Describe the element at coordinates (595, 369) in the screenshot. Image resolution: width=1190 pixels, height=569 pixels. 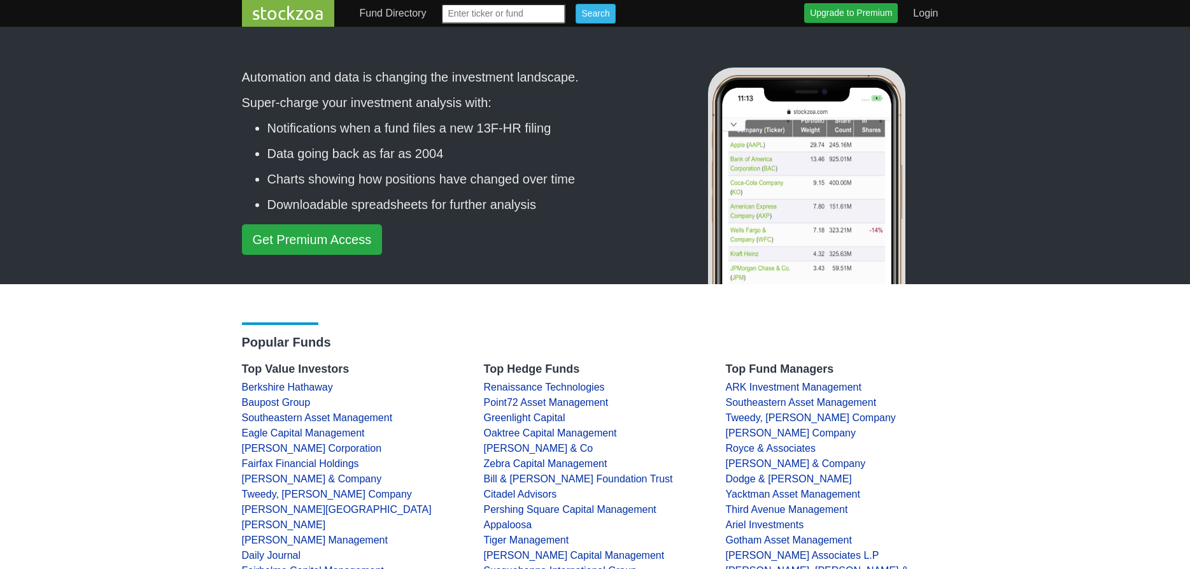
I see `h4: Top Hedge Funds` at that location.